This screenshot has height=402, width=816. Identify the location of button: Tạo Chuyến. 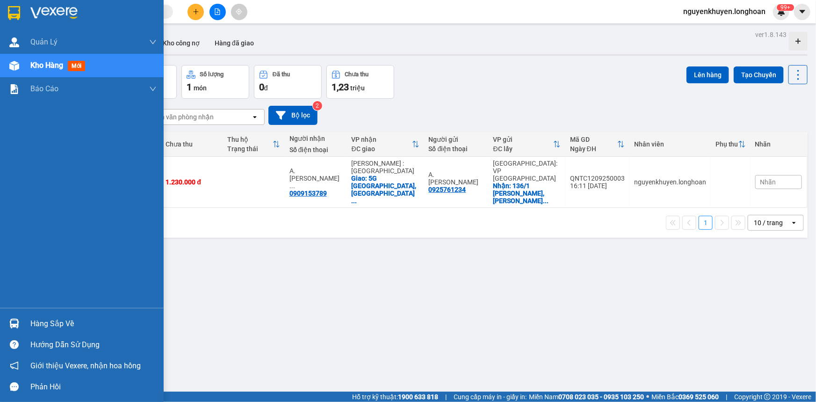
(758, 75).